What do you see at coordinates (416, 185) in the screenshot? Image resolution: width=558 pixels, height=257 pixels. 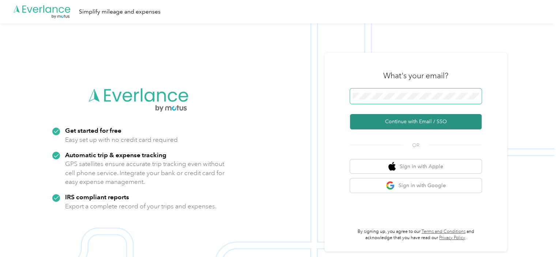 I see `button: google logoSign in with Google` at bounding box center [416, 185].